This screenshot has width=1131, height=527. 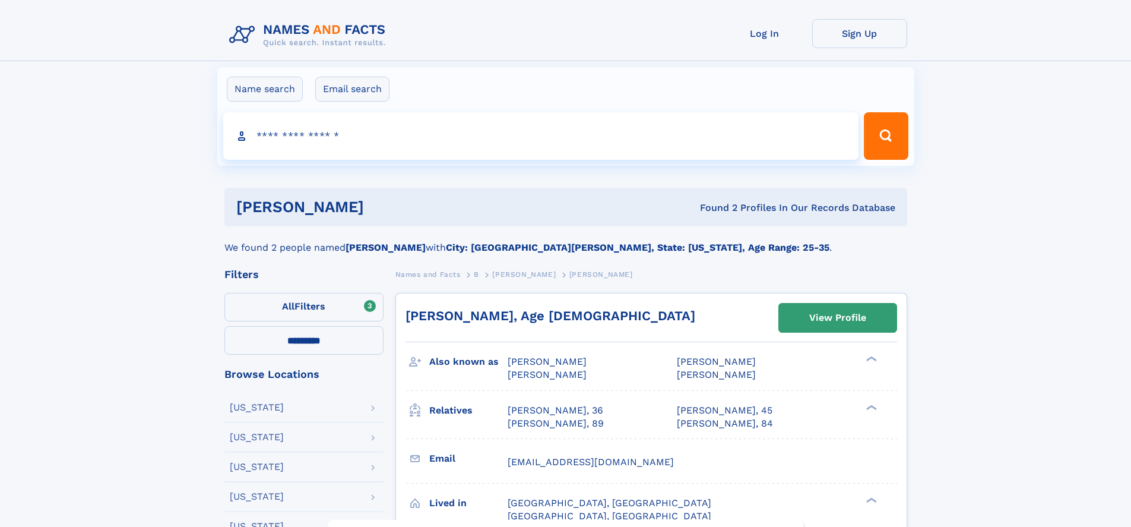 What do you see at coordinates (476, 274) in the screenshot?
I see `span: B` at bounding box center [476, 274].